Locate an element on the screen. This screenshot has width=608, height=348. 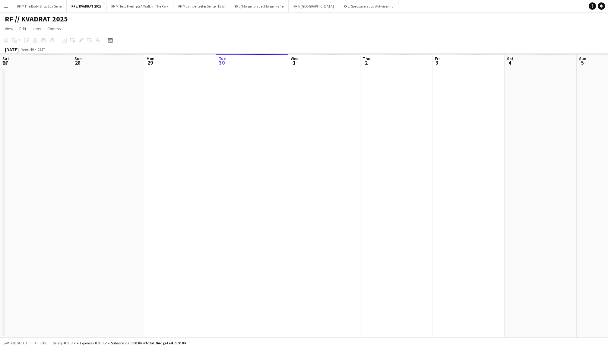
button: RF // KVADRAT 2025 is located at coordinates (87, 6).